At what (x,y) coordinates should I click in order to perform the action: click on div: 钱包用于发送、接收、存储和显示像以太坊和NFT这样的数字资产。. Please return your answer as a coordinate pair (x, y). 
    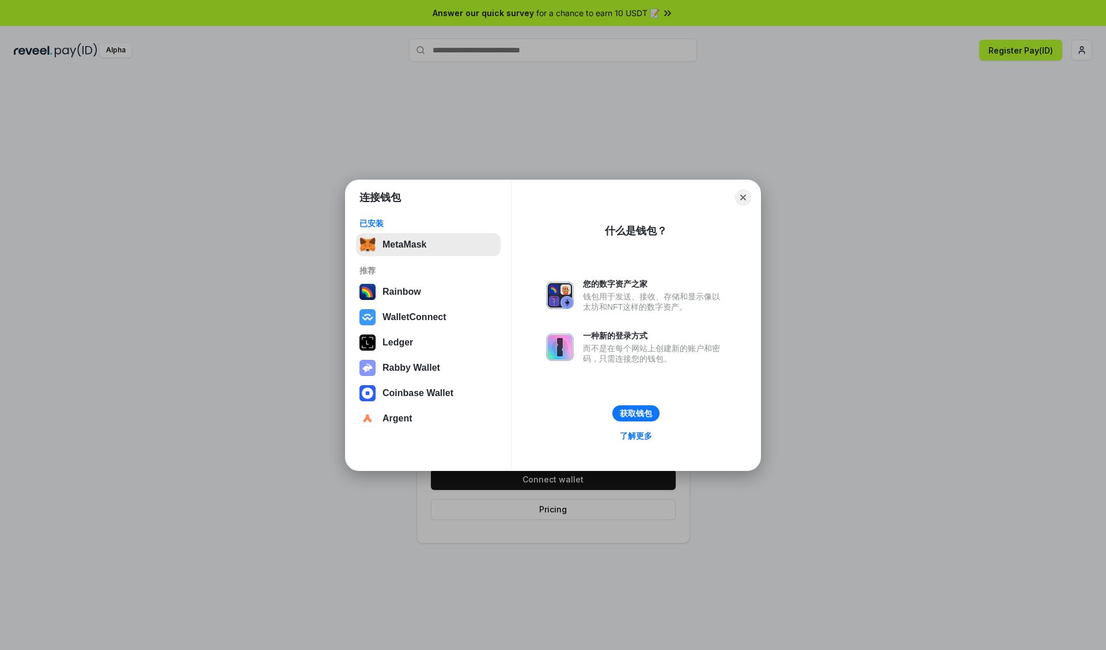
    Looking at the image, I should click on (654, 302).